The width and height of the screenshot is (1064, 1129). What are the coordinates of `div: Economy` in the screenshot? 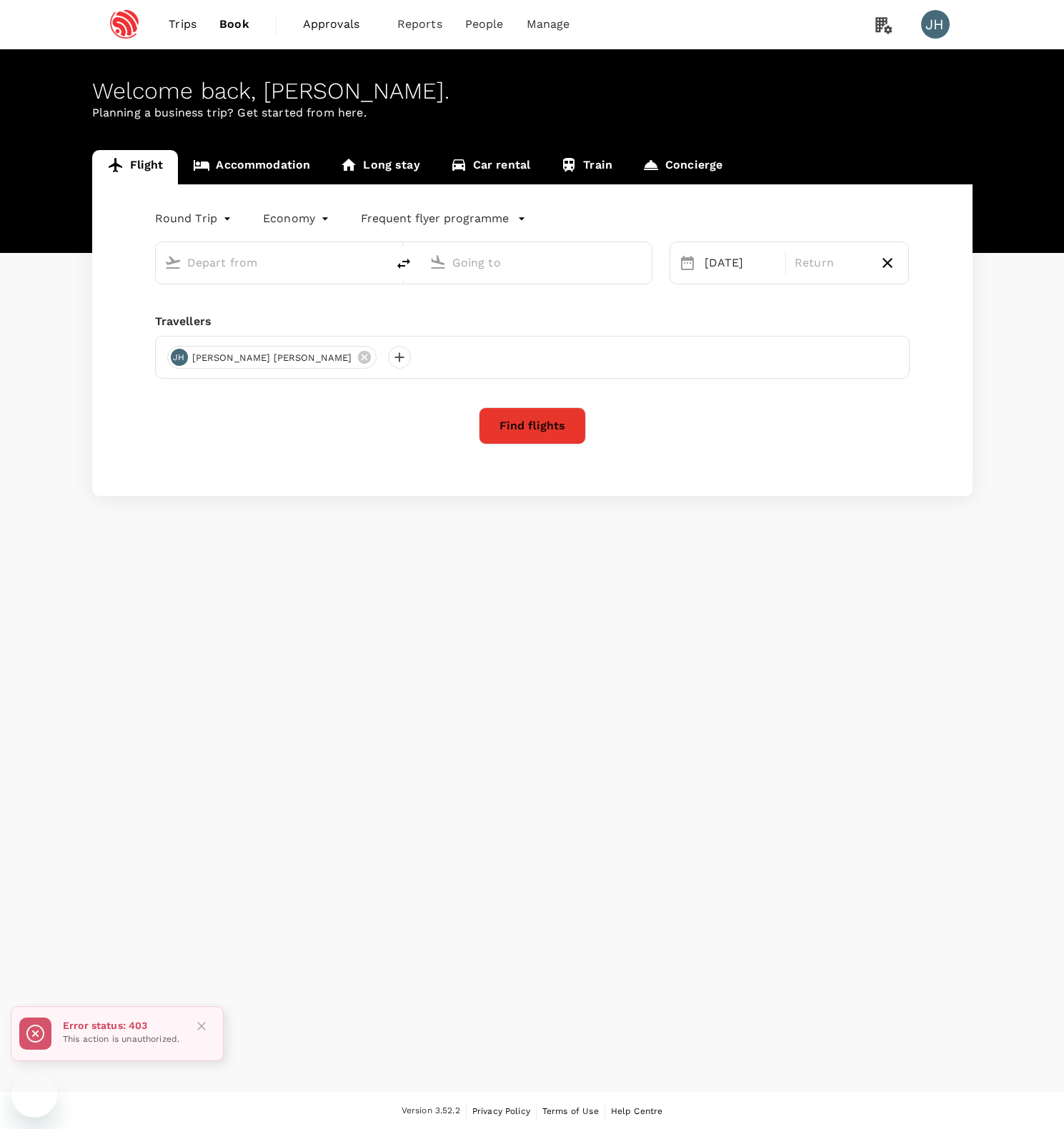 It's located at (297, 219).